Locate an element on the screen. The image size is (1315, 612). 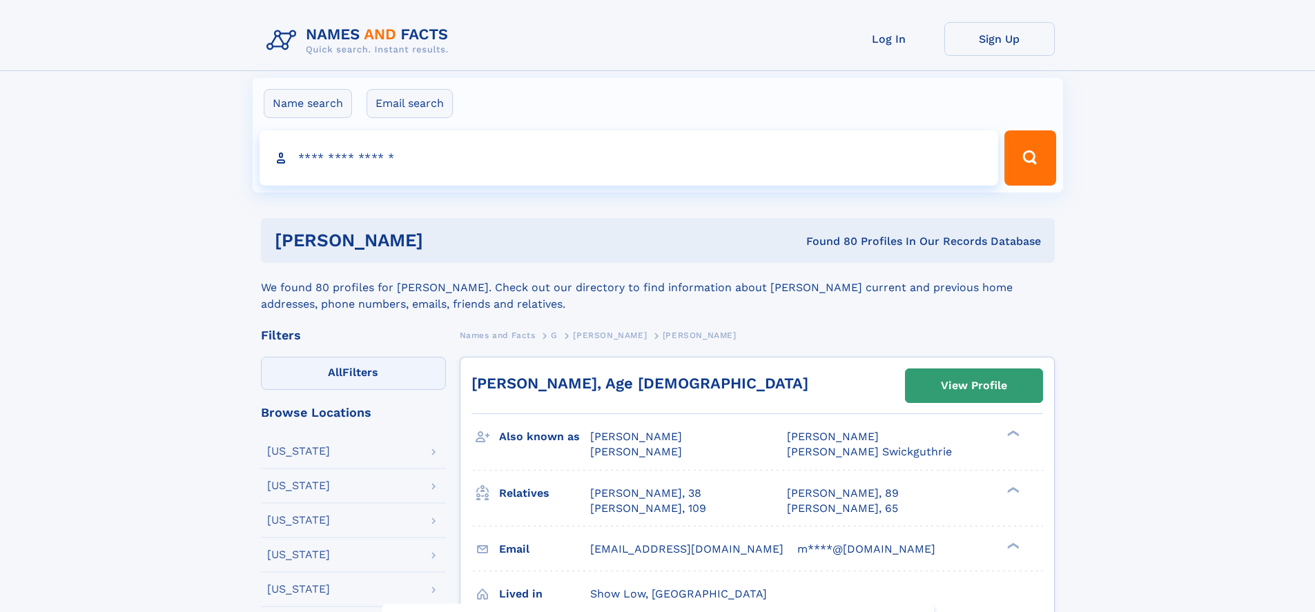
div: Browse Locations is located at coordinates (353, 413).